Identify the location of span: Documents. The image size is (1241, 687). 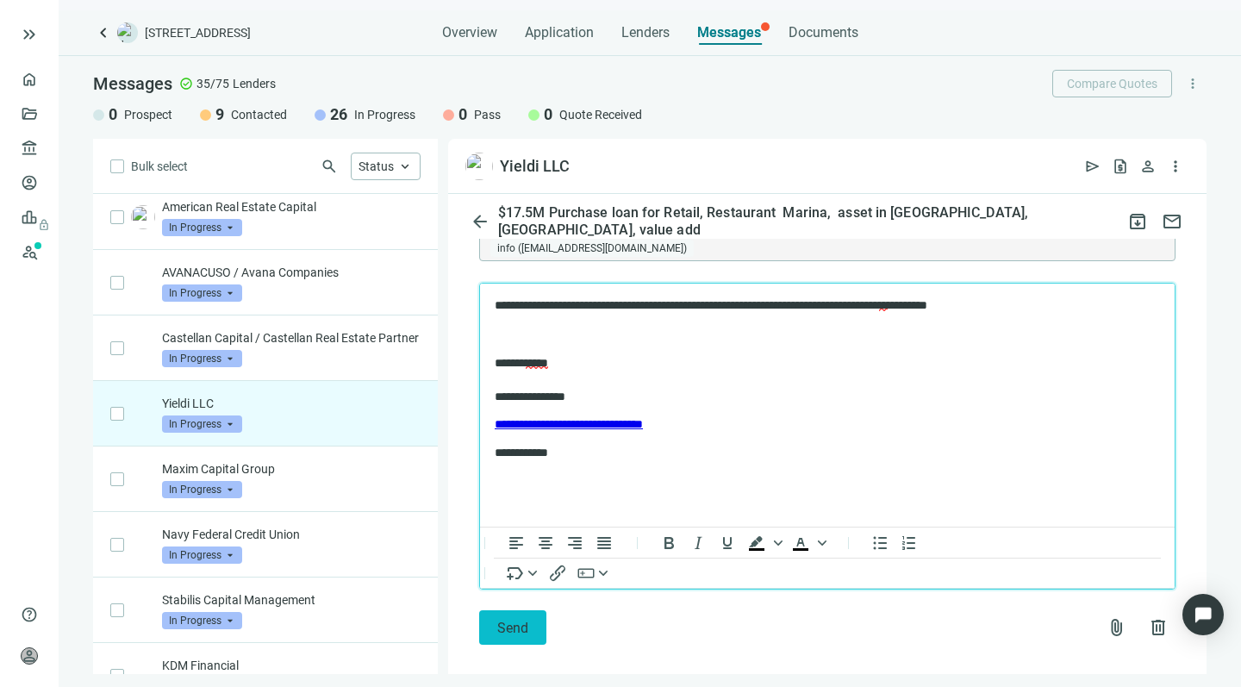
(823, 33).